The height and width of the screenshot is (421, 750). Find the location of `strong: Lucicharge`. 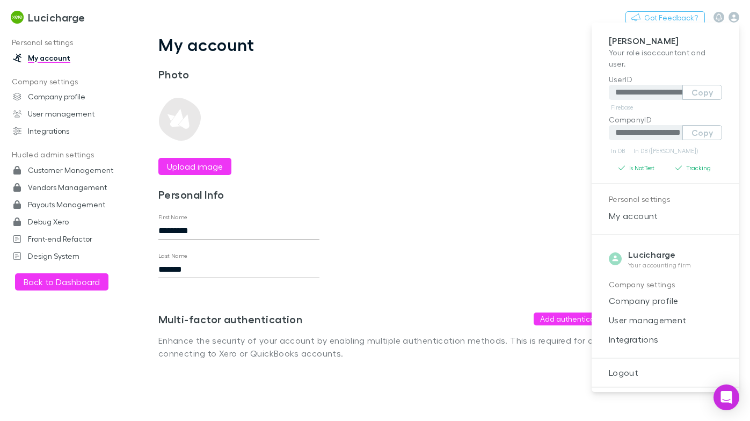

strong: Lucicharge is located at coordinates (651, 254).